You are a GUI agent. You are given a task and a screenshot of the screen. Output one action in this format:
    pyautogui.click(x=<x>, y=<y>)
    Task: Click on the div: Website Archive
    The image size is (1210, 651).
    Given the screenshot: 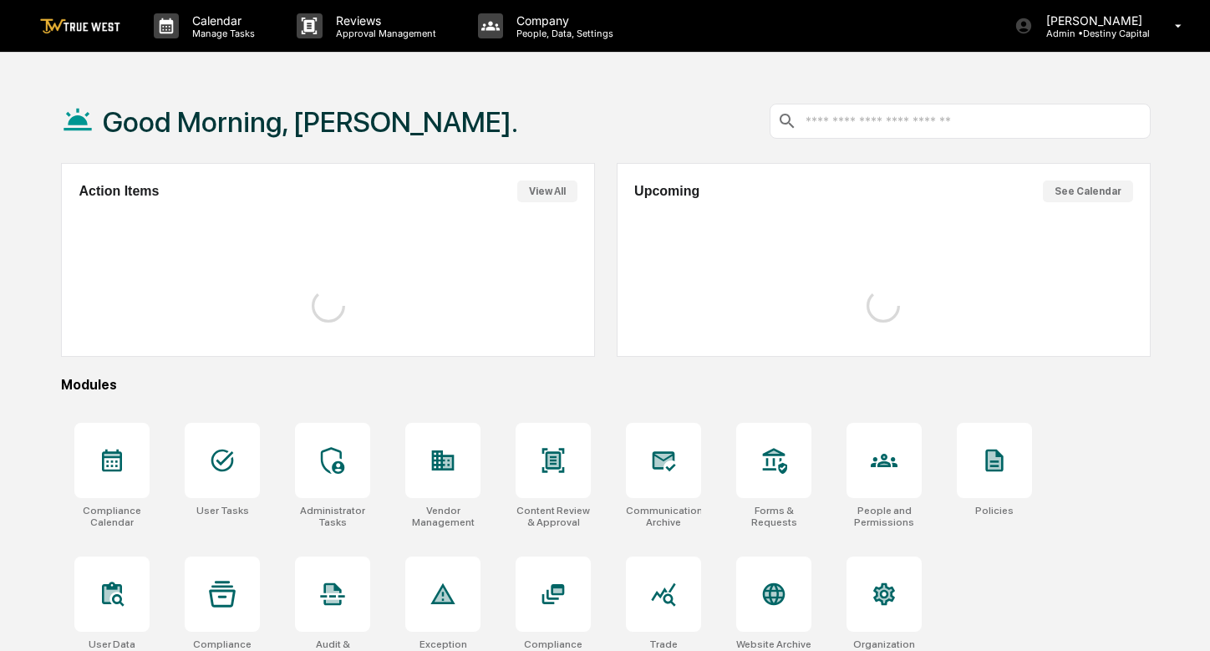 What is the action you would take?
    pyautogui.click(x=774, y=644)
    